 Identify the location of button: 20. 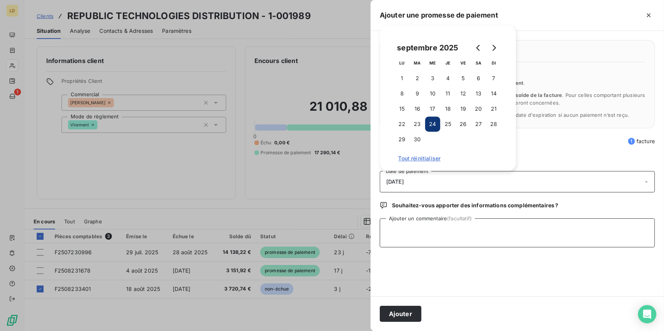
(479, 109).